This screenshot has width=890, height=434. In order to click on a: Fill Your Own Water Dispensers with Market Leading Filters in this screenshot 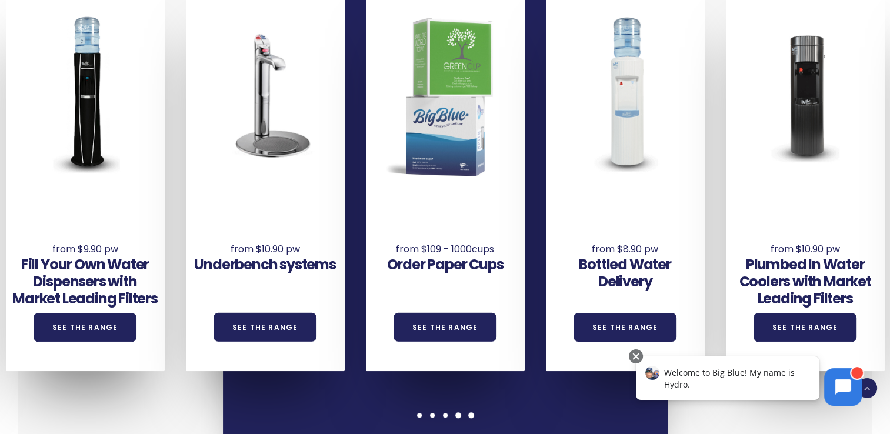, I will do `click(85, 281)`.